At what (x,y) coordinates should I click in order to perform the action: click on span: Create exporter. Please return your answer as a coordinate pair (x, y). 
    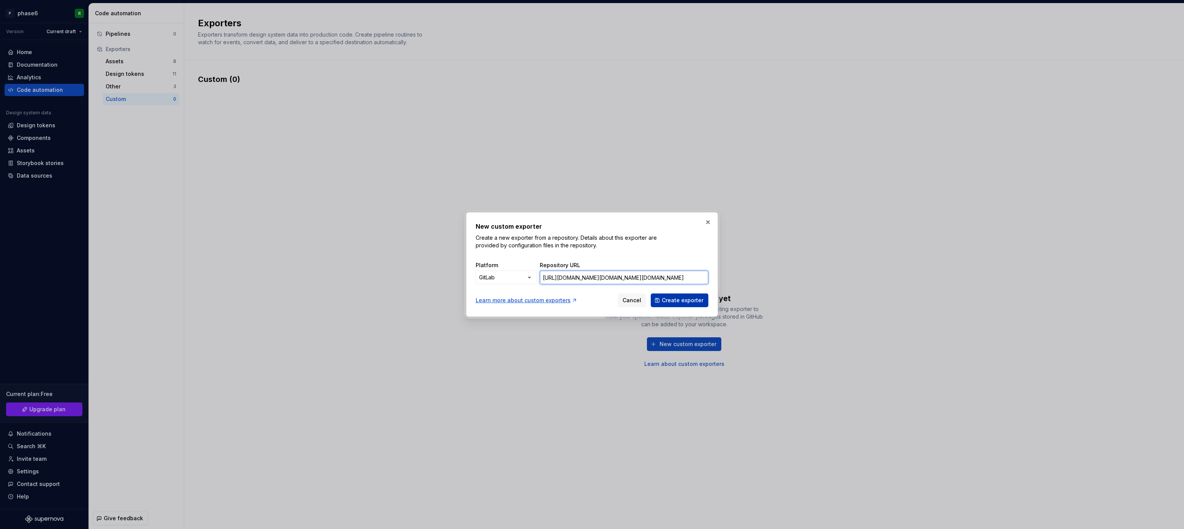
    Looking at the image, I should click on (682, 301).